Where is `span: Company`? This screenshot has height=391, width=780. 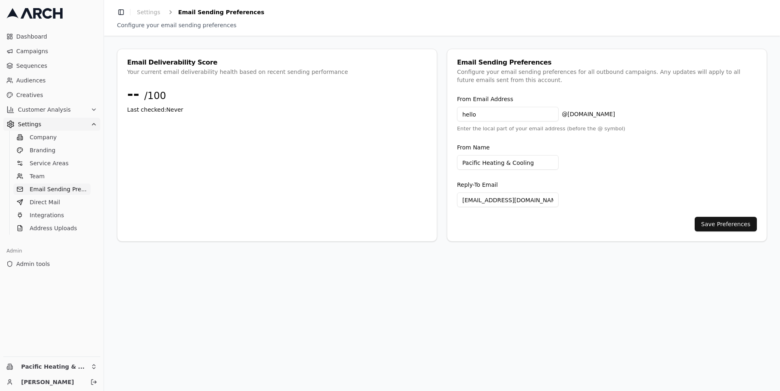 span: Company is located at coordinates (42, 137).